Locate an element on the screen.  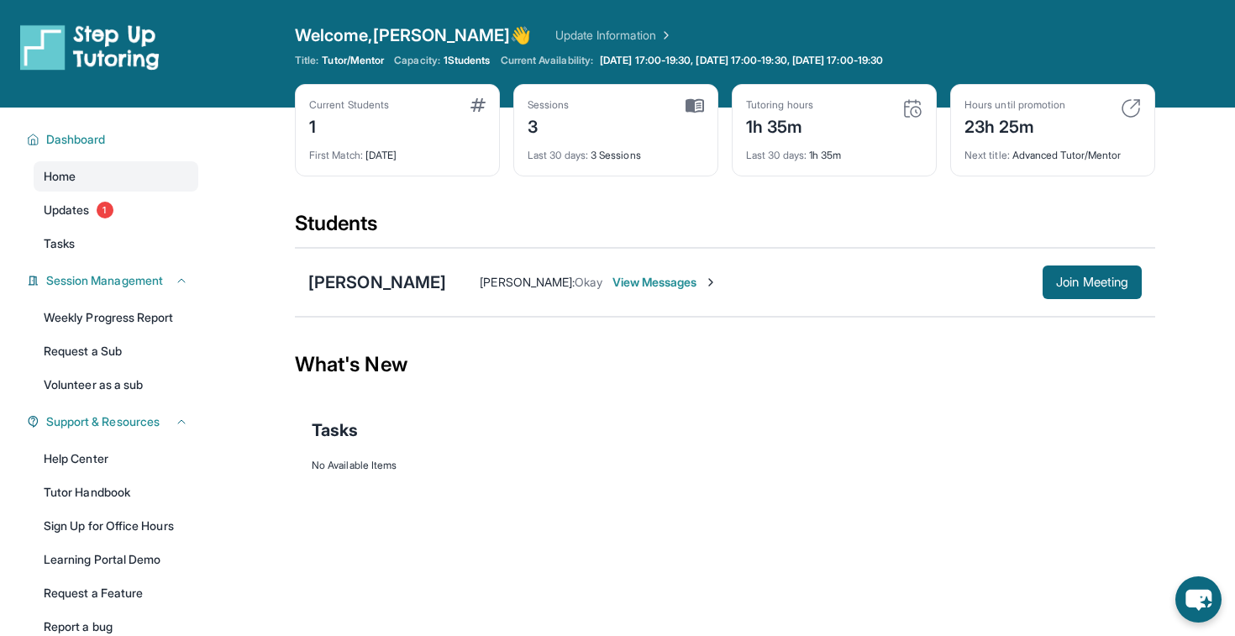
div: 23h 25m is located at coordinates (1015, 125).